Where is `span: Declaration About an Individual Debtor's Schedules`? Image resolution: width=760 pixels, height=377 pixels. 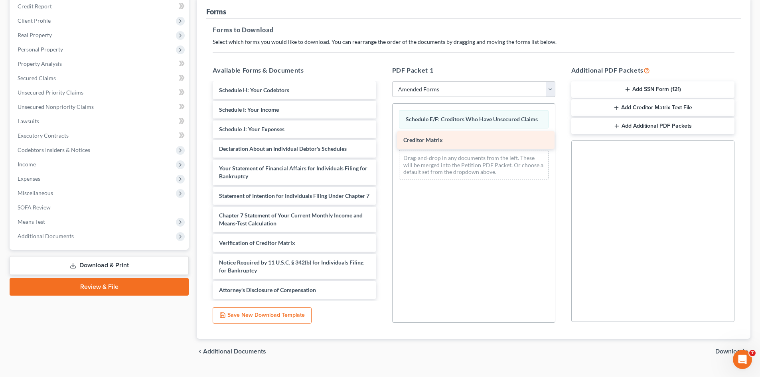
span: Declaration About an Individual Debtor's Schedules is located at coordinates (283, 148).